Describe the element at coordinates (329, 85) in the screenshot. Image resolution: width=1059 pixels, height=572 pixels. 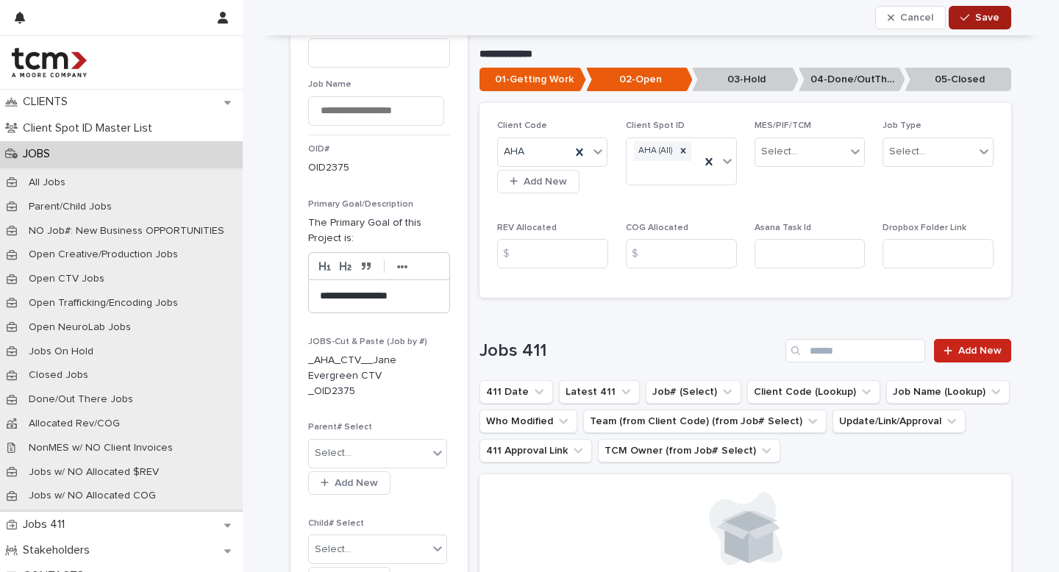
I see `span: Job Name` at that location.